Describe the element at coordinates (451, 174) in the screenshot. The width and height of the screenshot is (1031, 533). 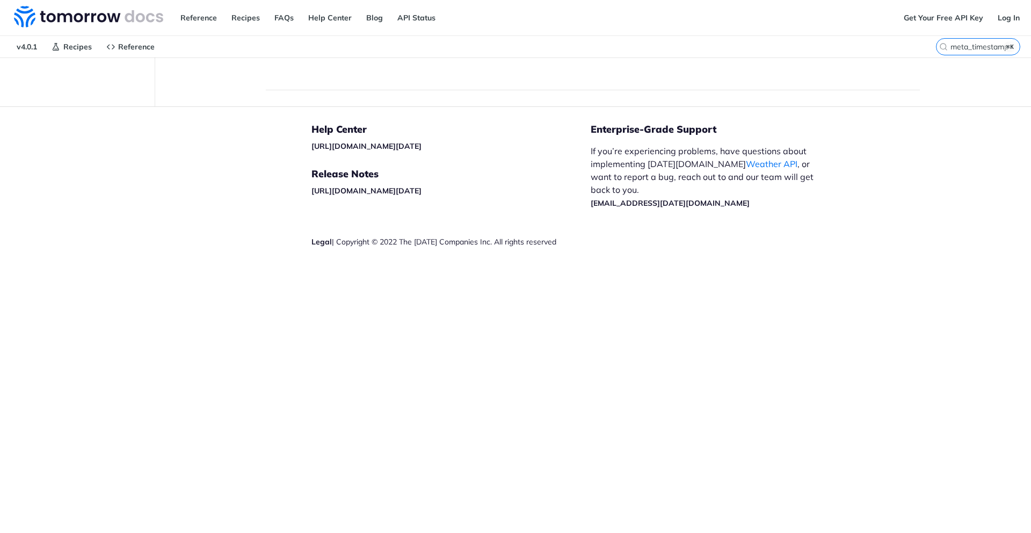
I see `h5: Release Notes` at that location.